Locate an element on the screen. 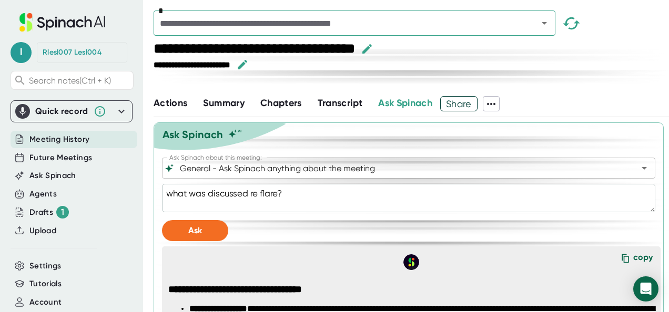 This screenshot has width=669, height=312. div: Open Intercom Messenger is located at coordinates (646, 289).